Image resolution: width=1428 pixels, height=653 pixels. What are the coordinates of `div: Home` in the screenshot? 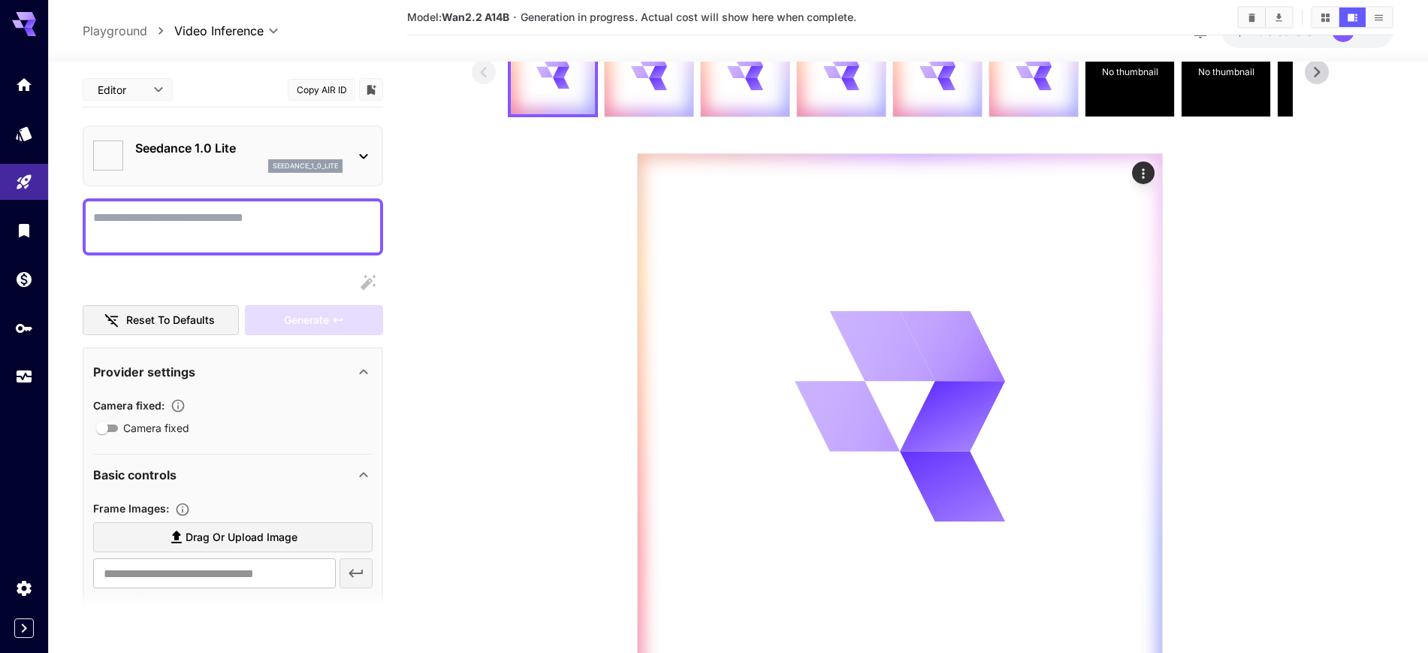 It's located at (24, 84).